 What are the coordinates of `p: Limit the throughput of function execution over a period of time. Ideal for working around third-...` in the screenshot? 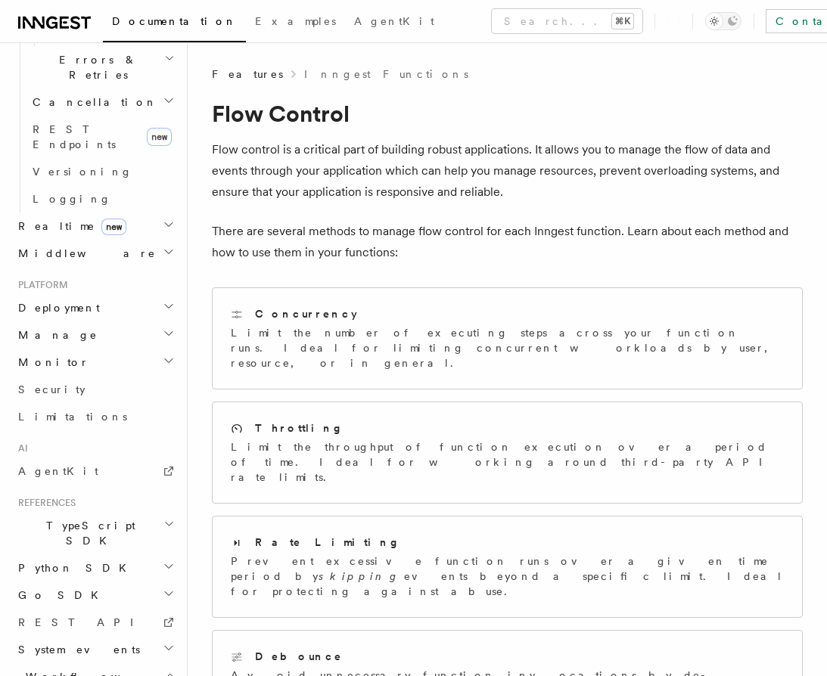 It's located at (507, 462).